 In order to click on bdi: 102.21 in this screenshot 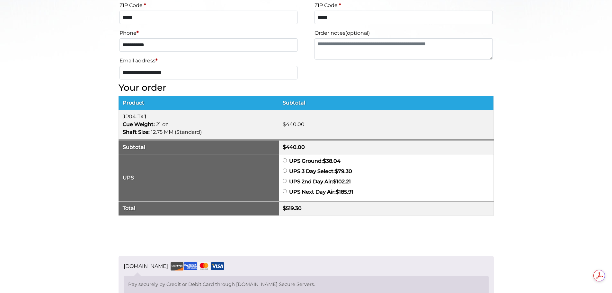, I will do `click(342, 181)`.